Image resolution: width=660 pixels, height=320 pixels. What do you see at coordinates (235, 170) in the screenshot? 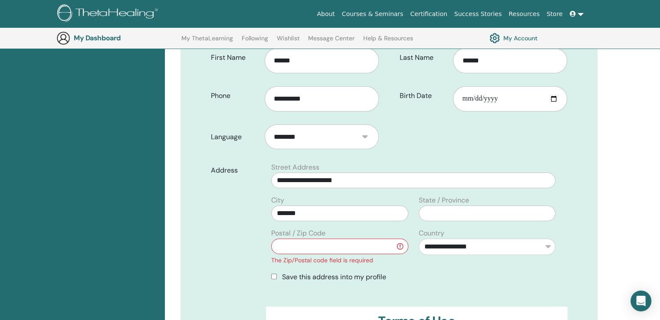
I see `label: Address` at bounding box center [235, 170].